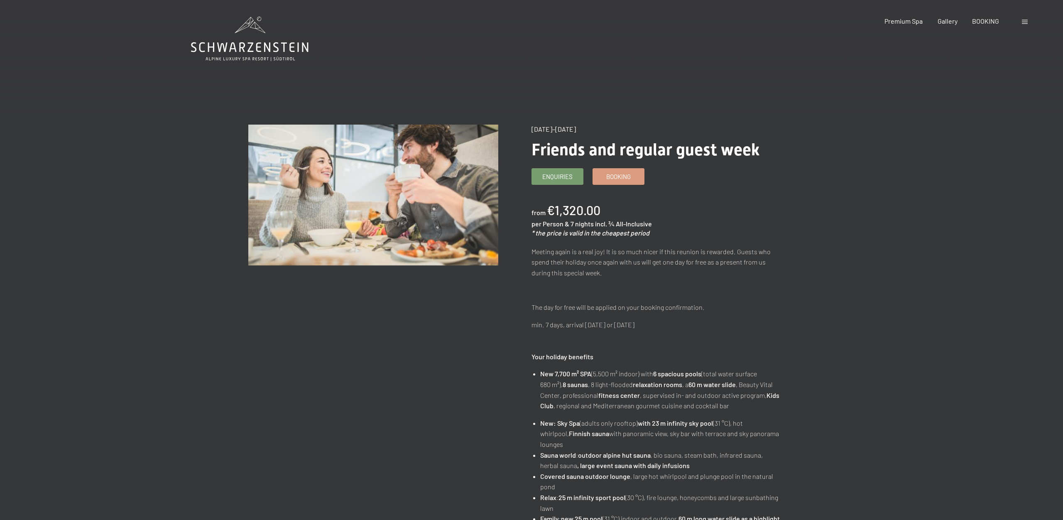  What do you see at coordinates (566, 373) in the screenshot?
I see `strong: New 7,700 m² SPA` at bounding box center [566, 373].